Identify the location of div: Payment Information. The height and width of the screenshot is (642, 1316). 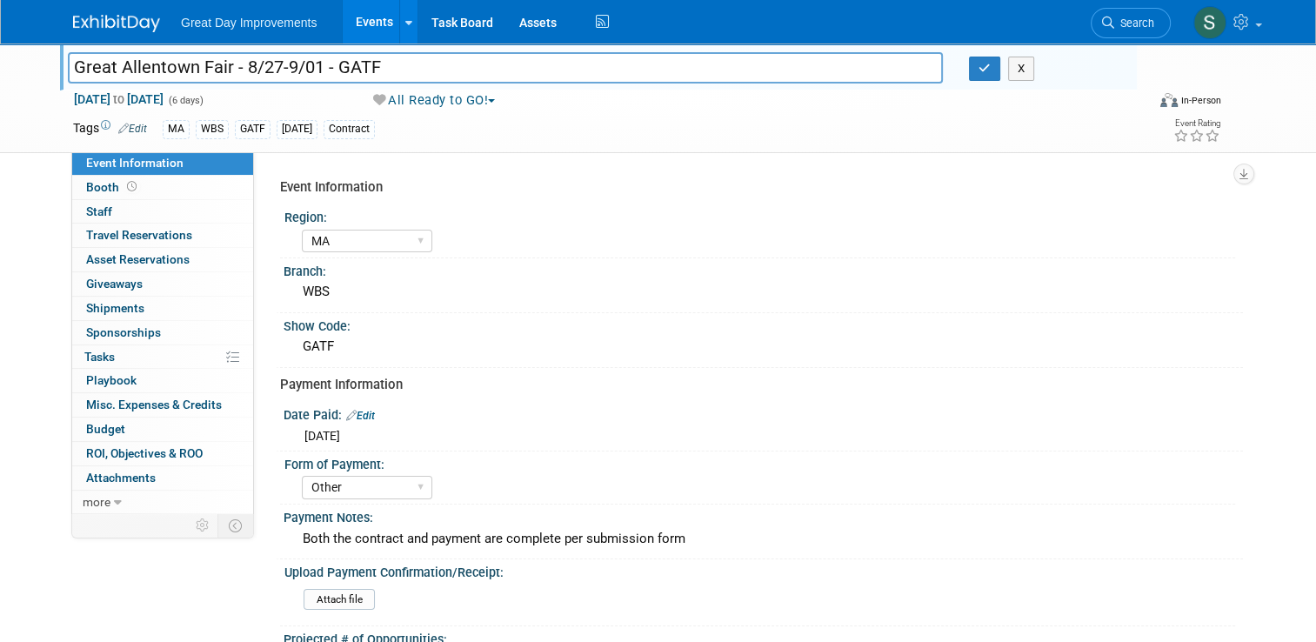
(755, 384).